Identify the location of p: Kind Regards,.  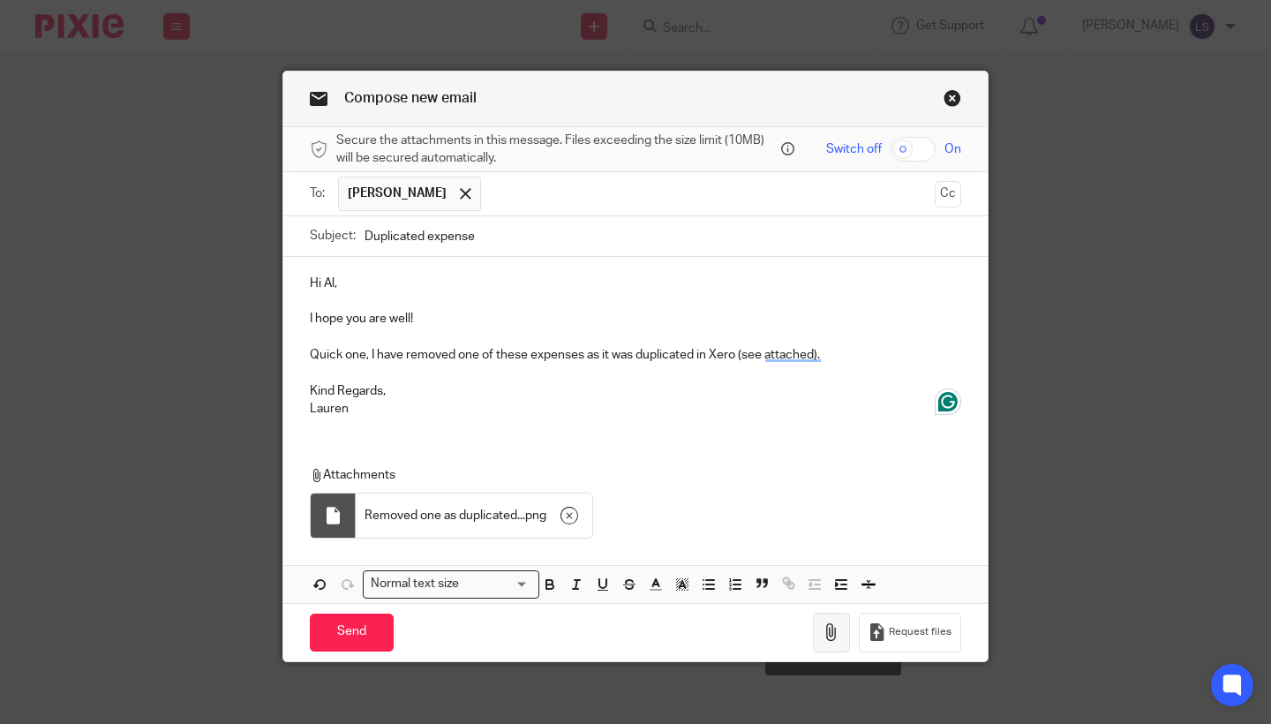
(635, 391).